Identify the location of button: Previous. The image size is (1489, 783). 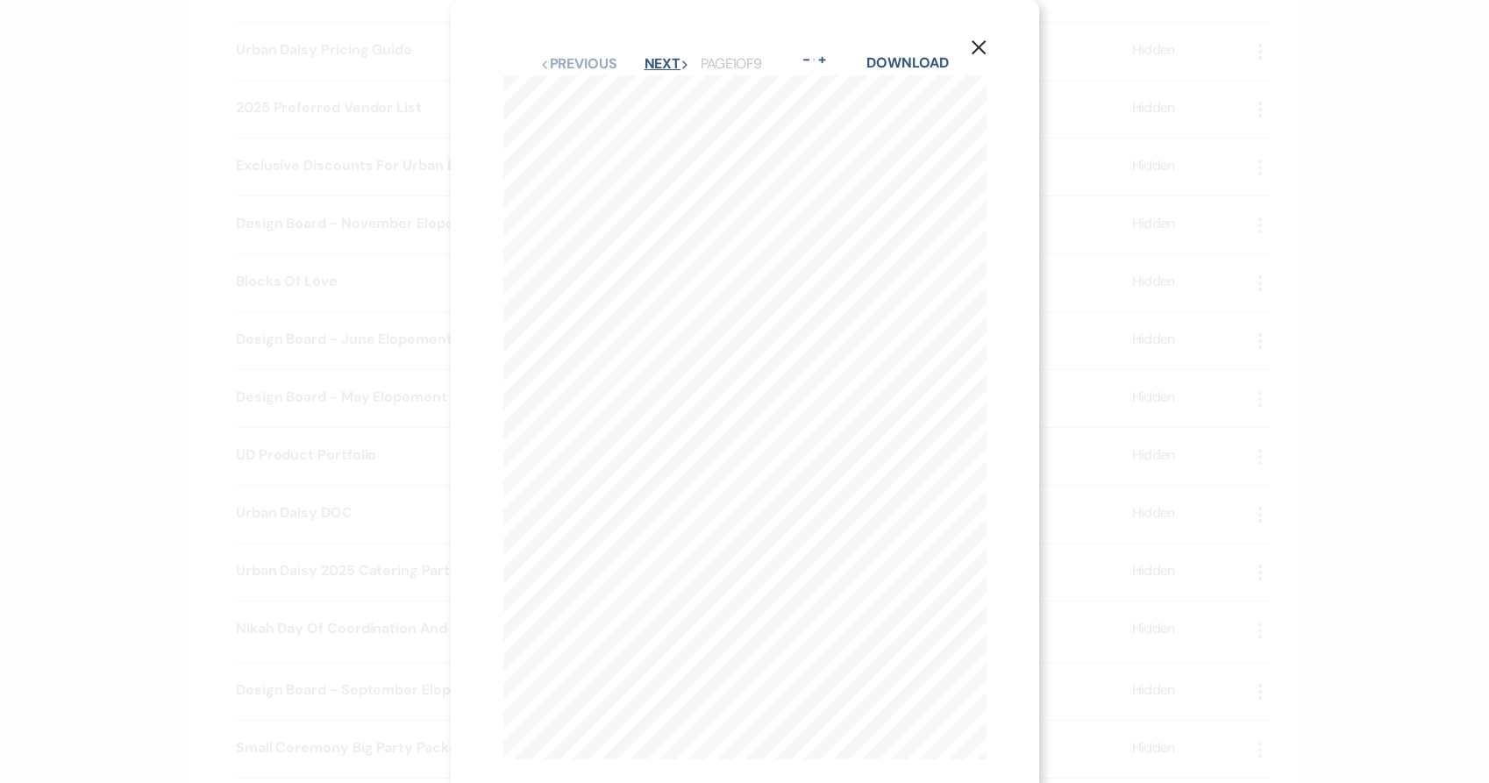
(578, 64).